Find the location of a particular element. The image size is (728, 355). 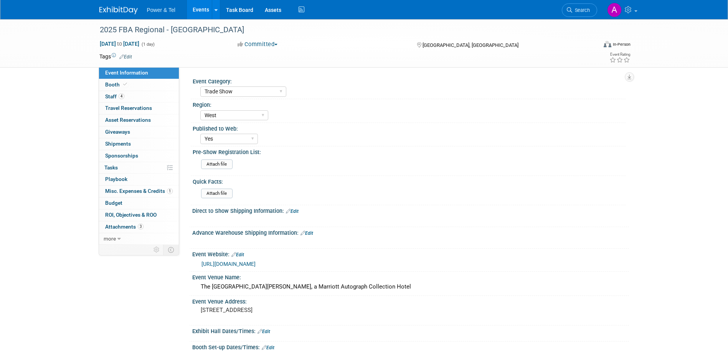

img: ExhibitDay is located at coordinates (119, 10).